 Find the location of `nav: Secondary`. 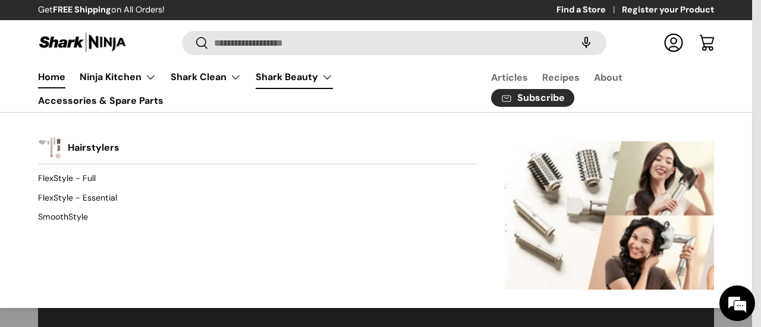

nav: Secondary is located at coordinates (588, 89).